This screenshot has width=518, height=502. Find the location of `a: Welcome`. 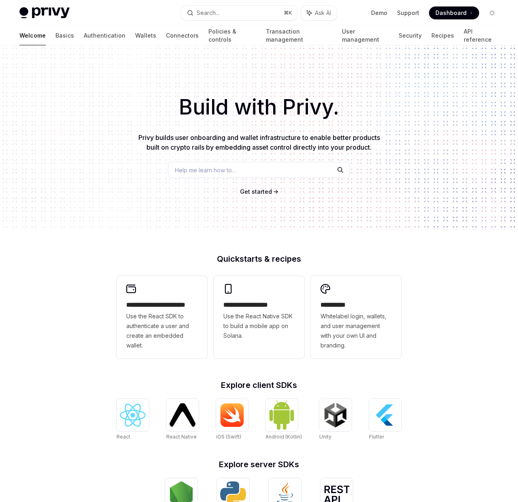

a: Welcome is located at coordinates (32, 36).